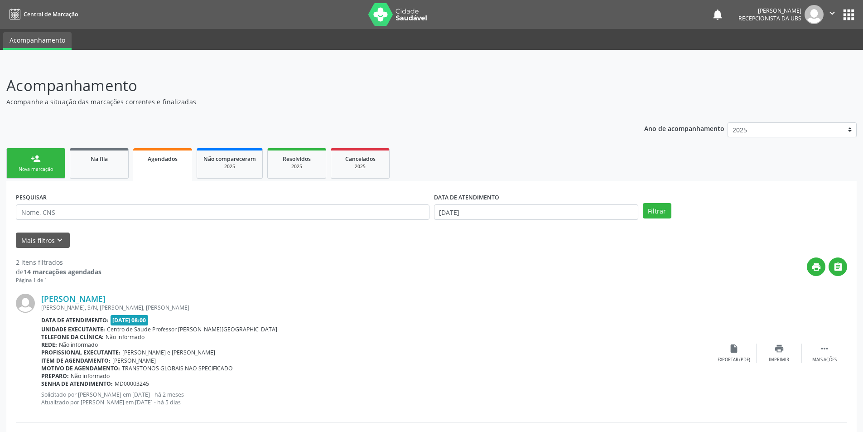 The width and height of the screenshot is (863, 432). Describe the element at coordinates (684, 128) in the screenshot. I see `p: Ano de acompanhamento` at that location.